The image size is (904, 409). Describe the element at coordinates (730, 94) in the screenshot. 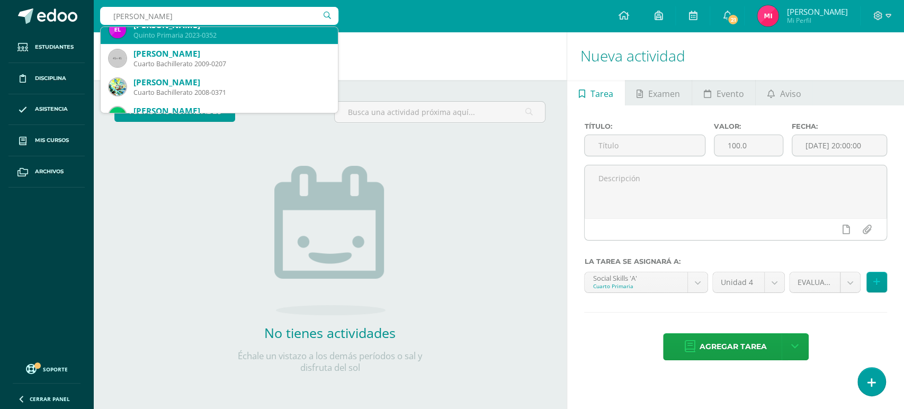

I see `span: Evento` at that location.